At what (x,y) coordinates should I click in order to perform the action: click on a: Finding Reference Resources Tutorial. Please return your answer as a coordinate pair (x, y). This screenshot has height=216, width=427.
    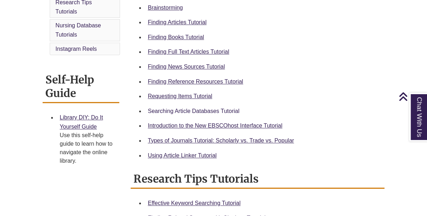
    Looking at the image, I should click on (195, 81).